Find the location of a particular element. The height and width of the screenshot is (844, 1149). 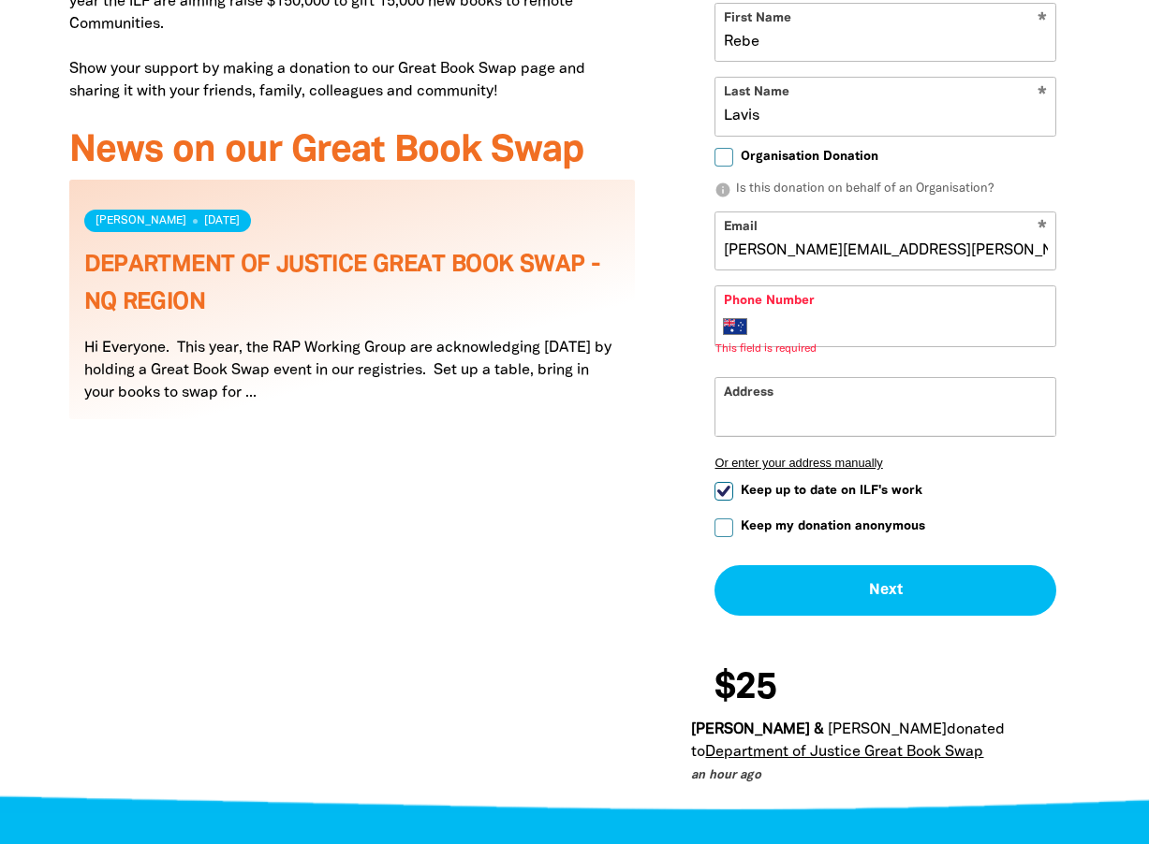

span: $25 is located at coordinates (745, 689).